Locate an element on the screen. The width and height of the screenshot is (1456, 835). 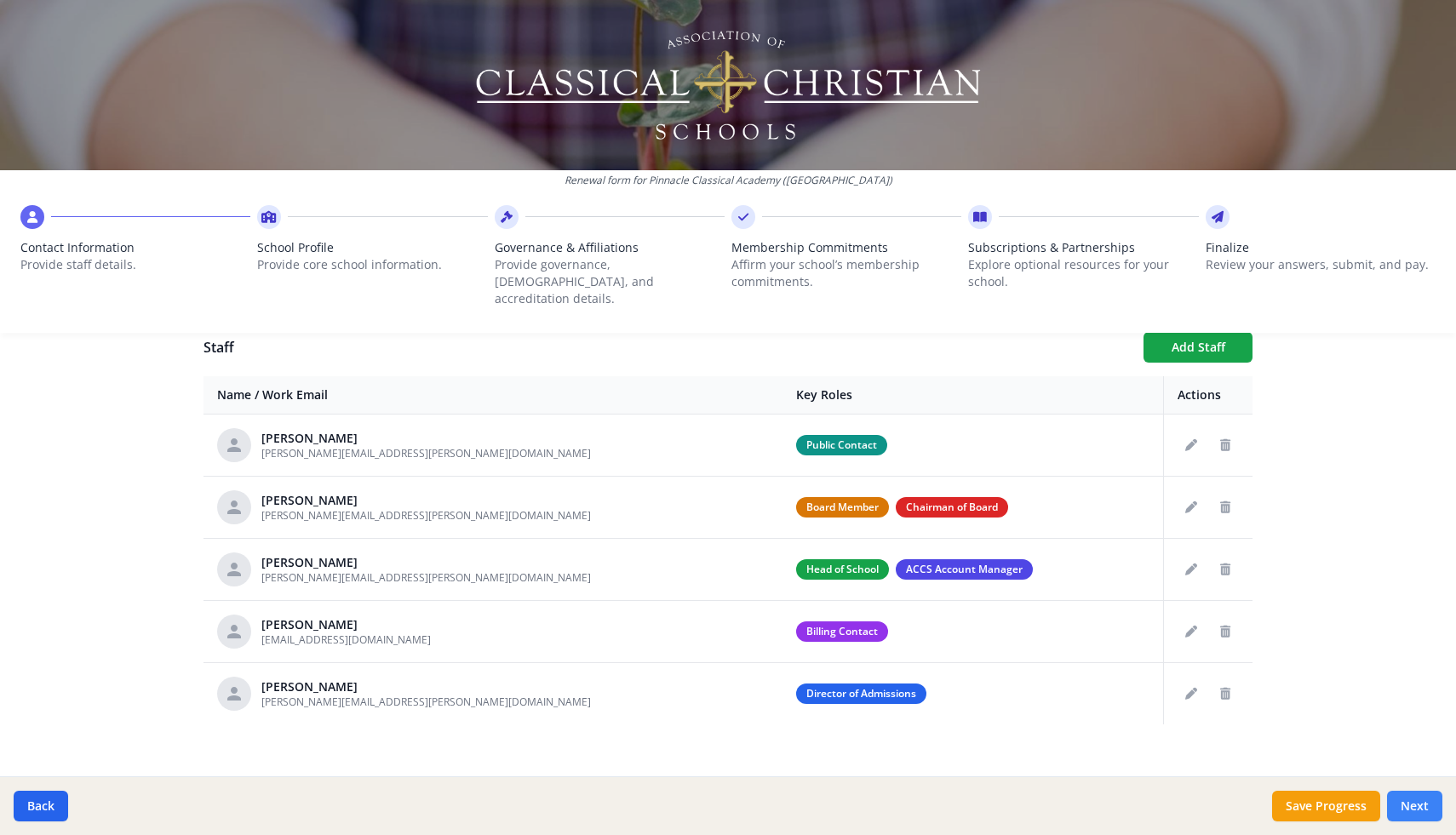
h1: Staff is located at coordinates (667, 348).